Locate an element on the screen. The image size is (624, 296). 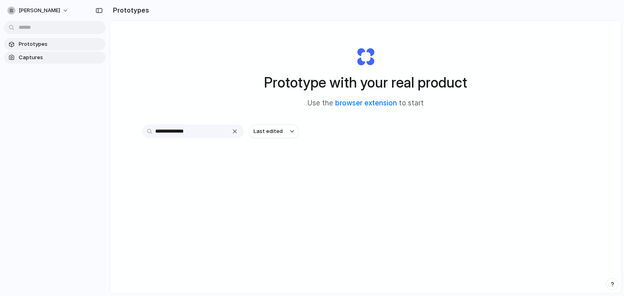
a: Prototypes is located at coordinates (55, 44).